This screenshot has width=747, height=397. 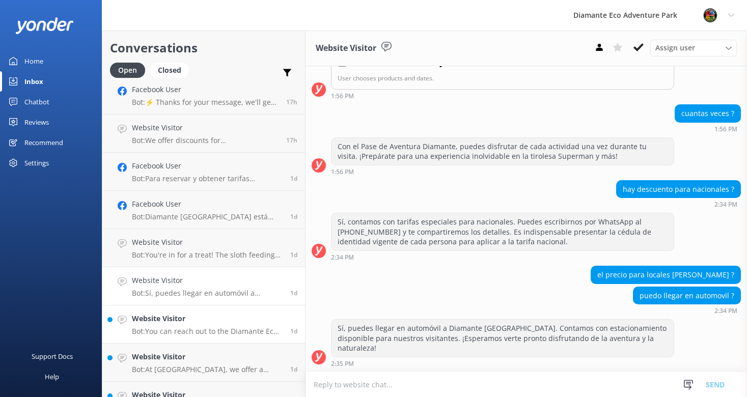 I want to click on h2: Conversations, so click(x=204, y=48).